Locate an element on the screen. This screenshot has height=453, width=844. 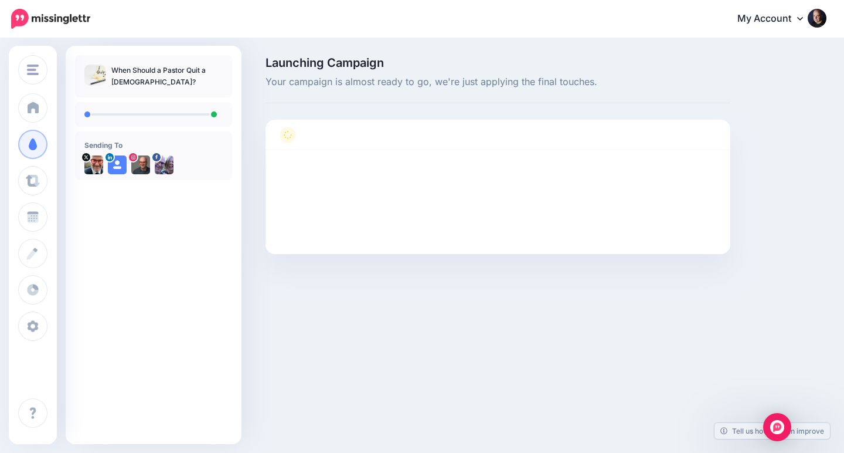
div: Open Intercom Messenger is located at coordinates (777, 427).